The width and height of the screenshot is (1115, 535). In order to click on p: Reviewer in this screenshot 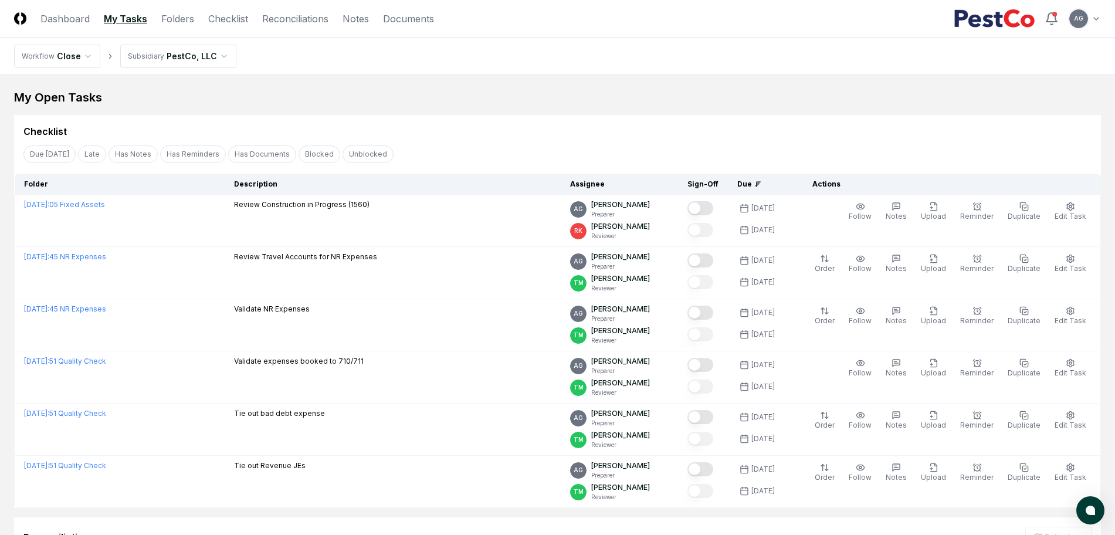, I will do `click(621, 288)`.